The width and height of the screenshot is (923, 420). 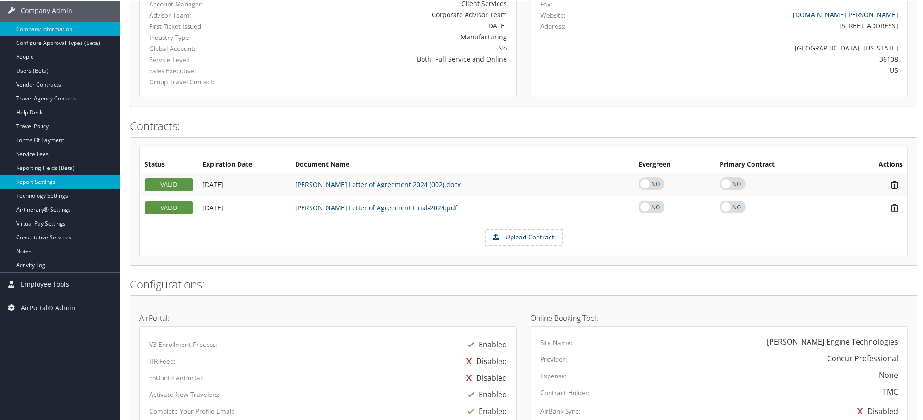 I want to click on th: Actions, so click(x=874, y=164).